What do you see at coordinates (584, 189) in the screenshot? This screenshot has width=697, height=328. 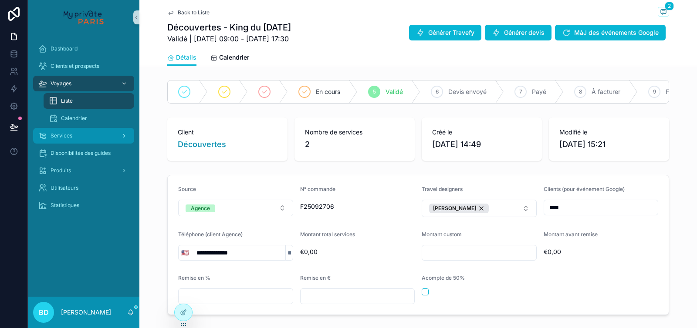 I see `span: Clients (pour événement Google)` at bounding box center [584, 189].